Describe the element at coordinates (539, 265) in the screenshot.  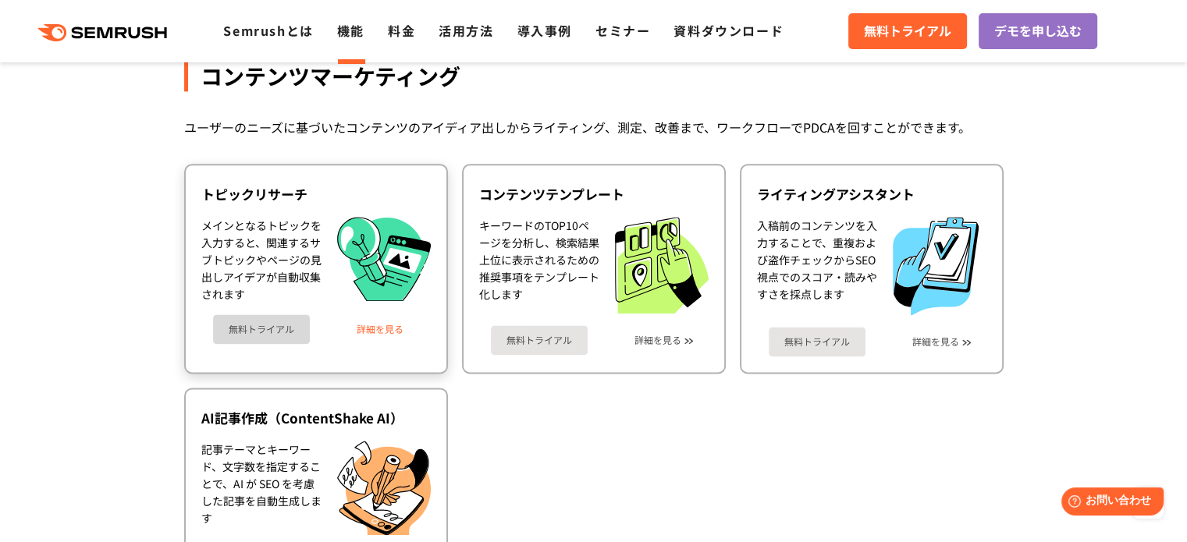
I see `div: キーワードのTOP10ページを分析し、検索結果上位に表示されるための推奨事項をテンプレート化します` at that location.